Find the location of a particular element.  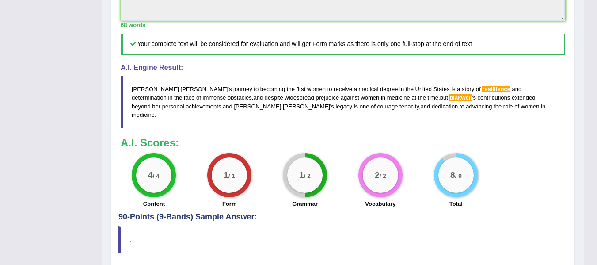

b: A.I. Scores: is located at coordinates (150, 142).